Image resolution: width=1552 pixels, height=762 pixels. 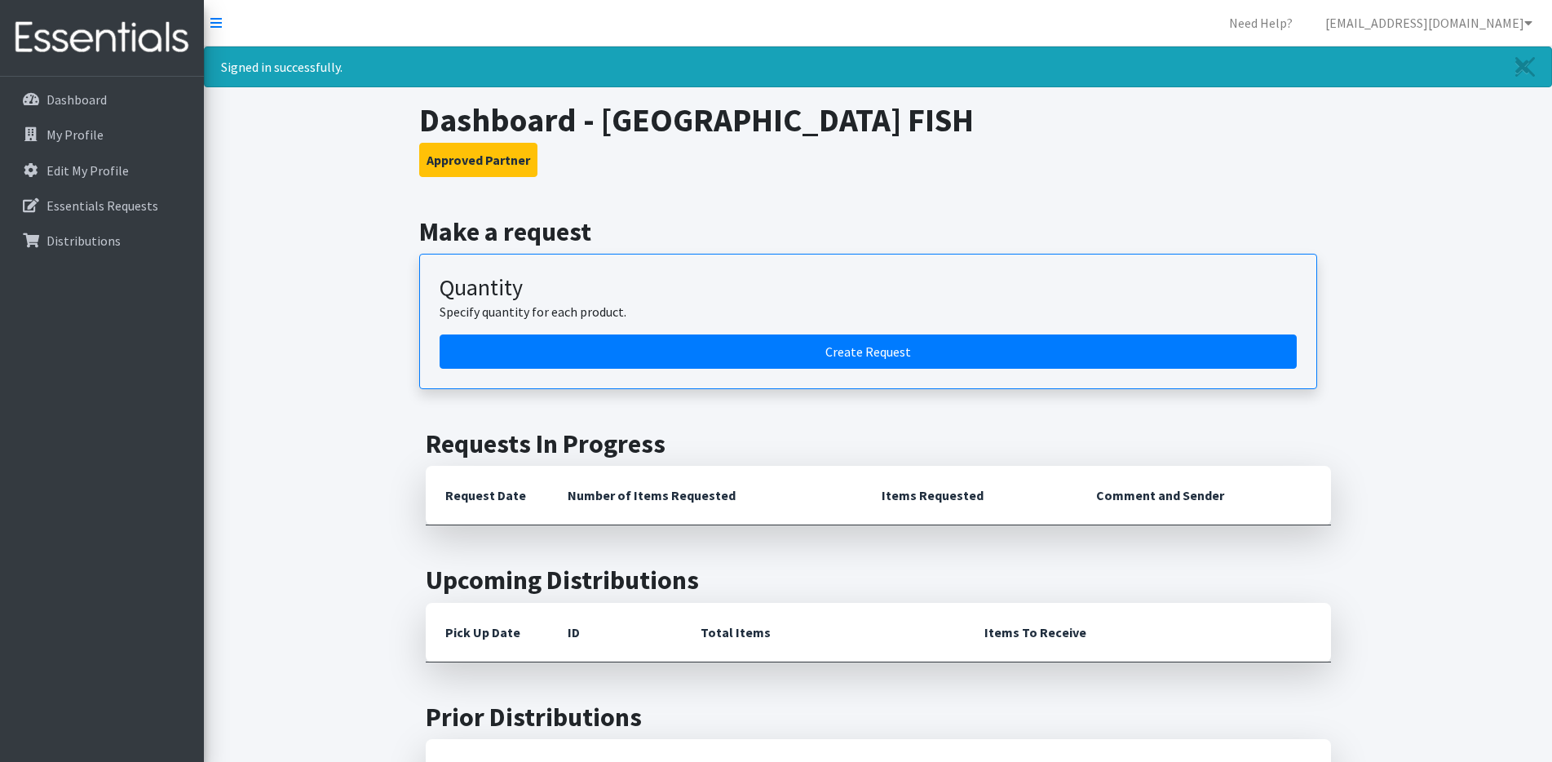 I want to click on th: Comment and Sender, so click(x=1203, y=495).